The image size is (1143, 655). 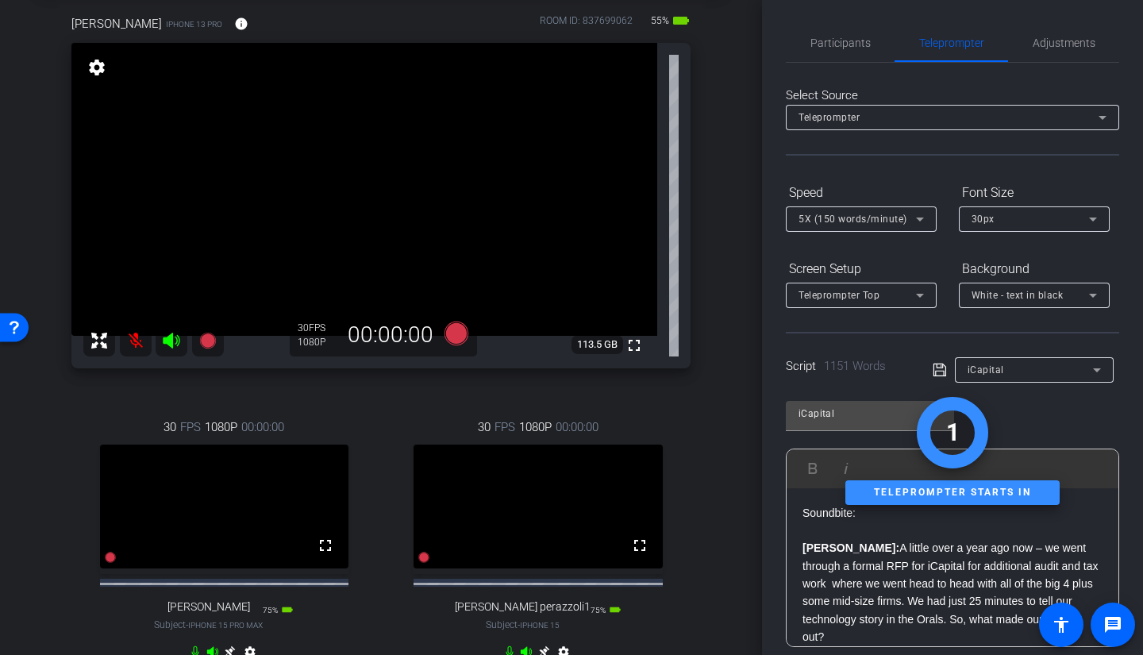 What do you see at coordinates (660, 21) in the screenshot?
I see `span: 55%` at bounding box center [660, 21].